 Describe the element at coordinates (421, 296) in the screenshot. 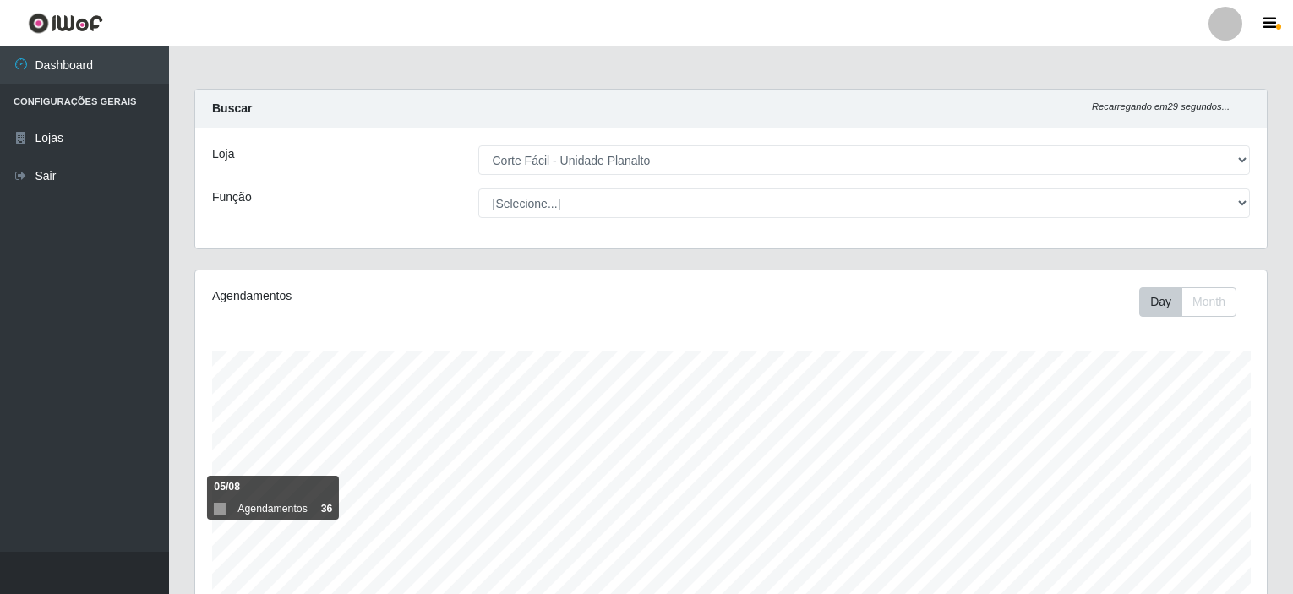

I see `div: Agendamentos` at that location.